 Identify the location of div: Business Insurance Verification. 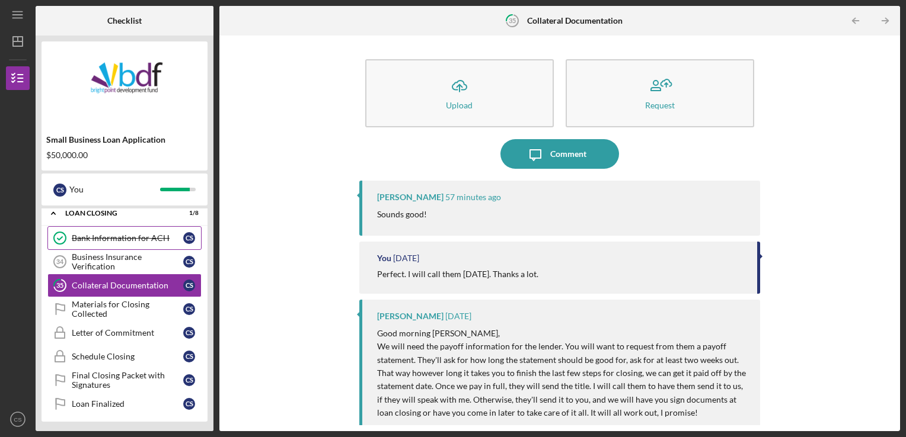
(127, 262).